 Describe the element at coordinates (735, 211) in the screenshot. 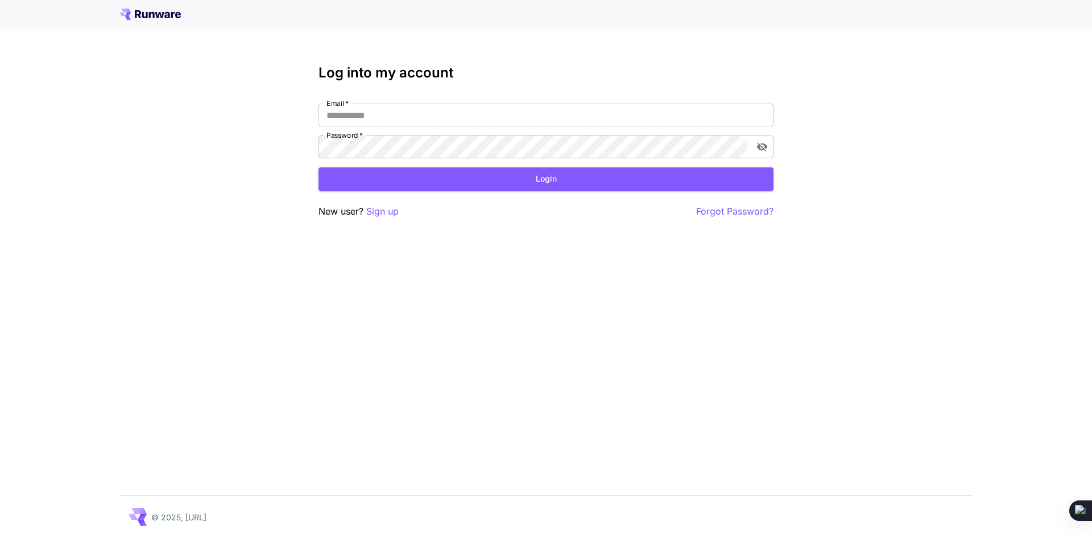

I see `button: Forgot Password?` at that location.